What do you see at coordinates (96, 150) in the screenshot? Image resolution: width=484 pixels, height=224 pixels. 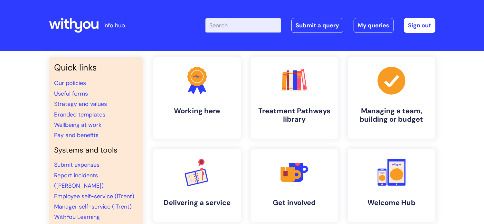 I see `h4: Systems and tools` at bounding box center [96, 150].